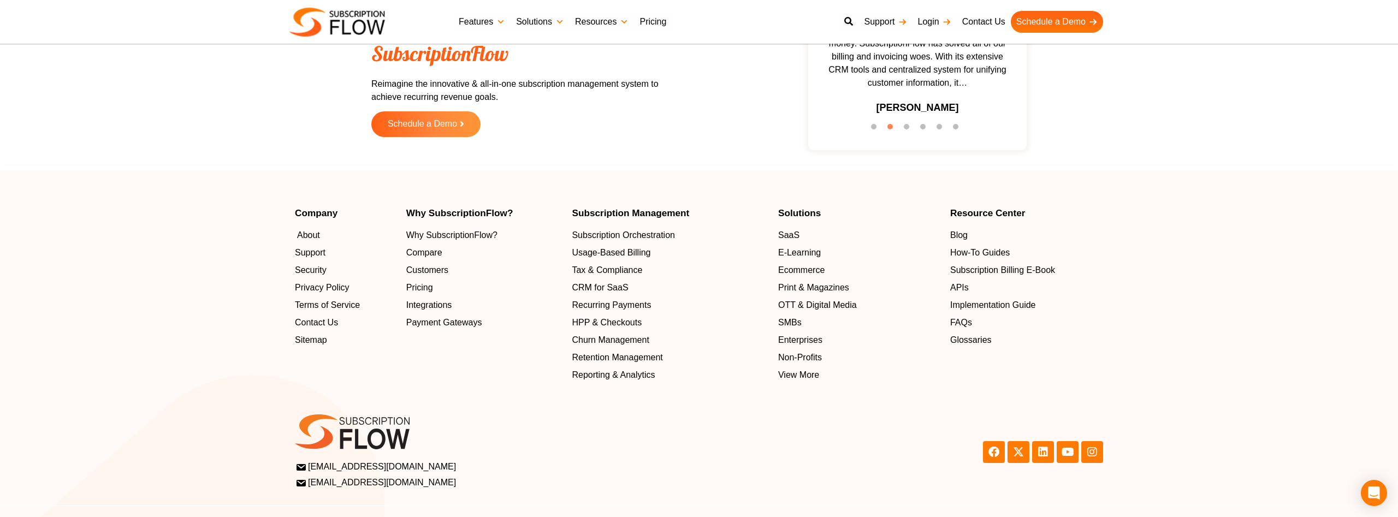 This screenshot has height=517, width=1398. What do you see at coordinates (801, 270) in the screenshot?
I see `span: Ecommerce` at bounding box center [801, 270].